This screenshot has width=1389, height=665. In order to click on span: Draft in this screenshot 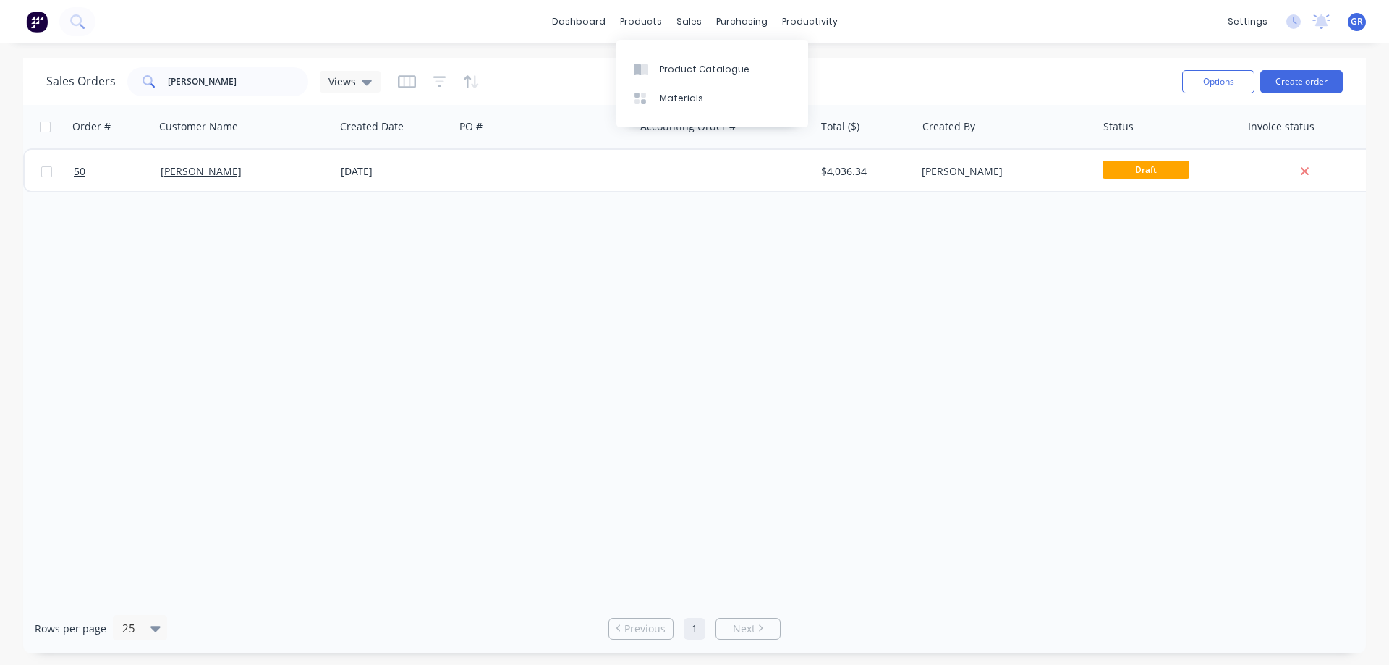, I will do `click(1146, 169)`.